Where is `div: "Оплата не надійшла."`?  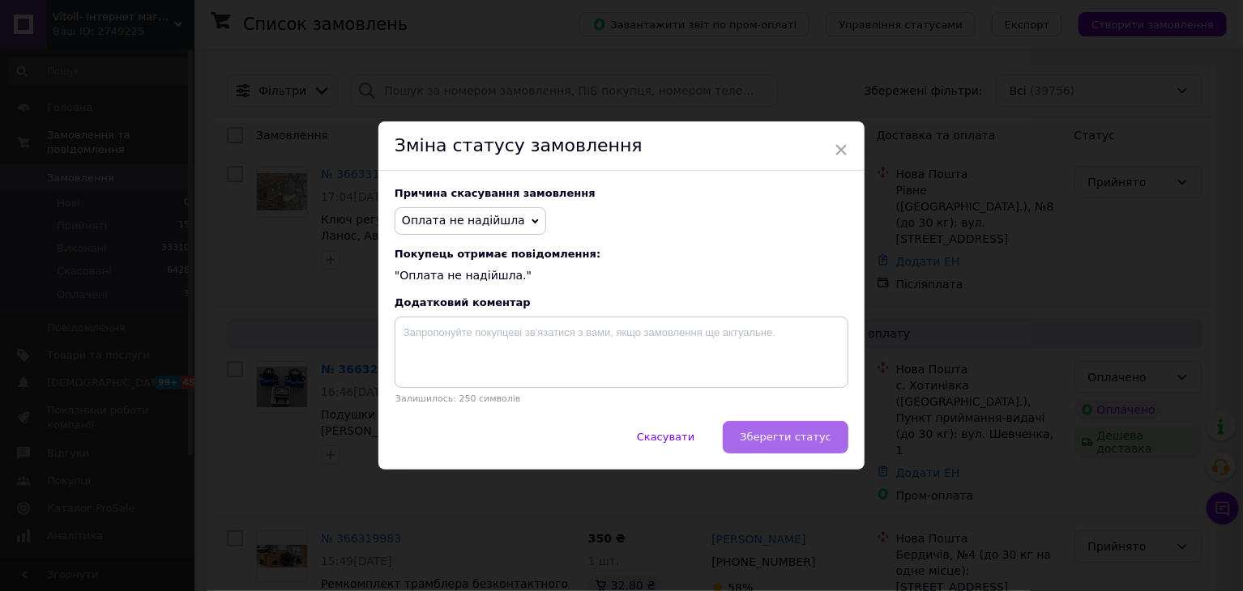 div: "Оплата не надійшла." is located at coordinates (621, 266).